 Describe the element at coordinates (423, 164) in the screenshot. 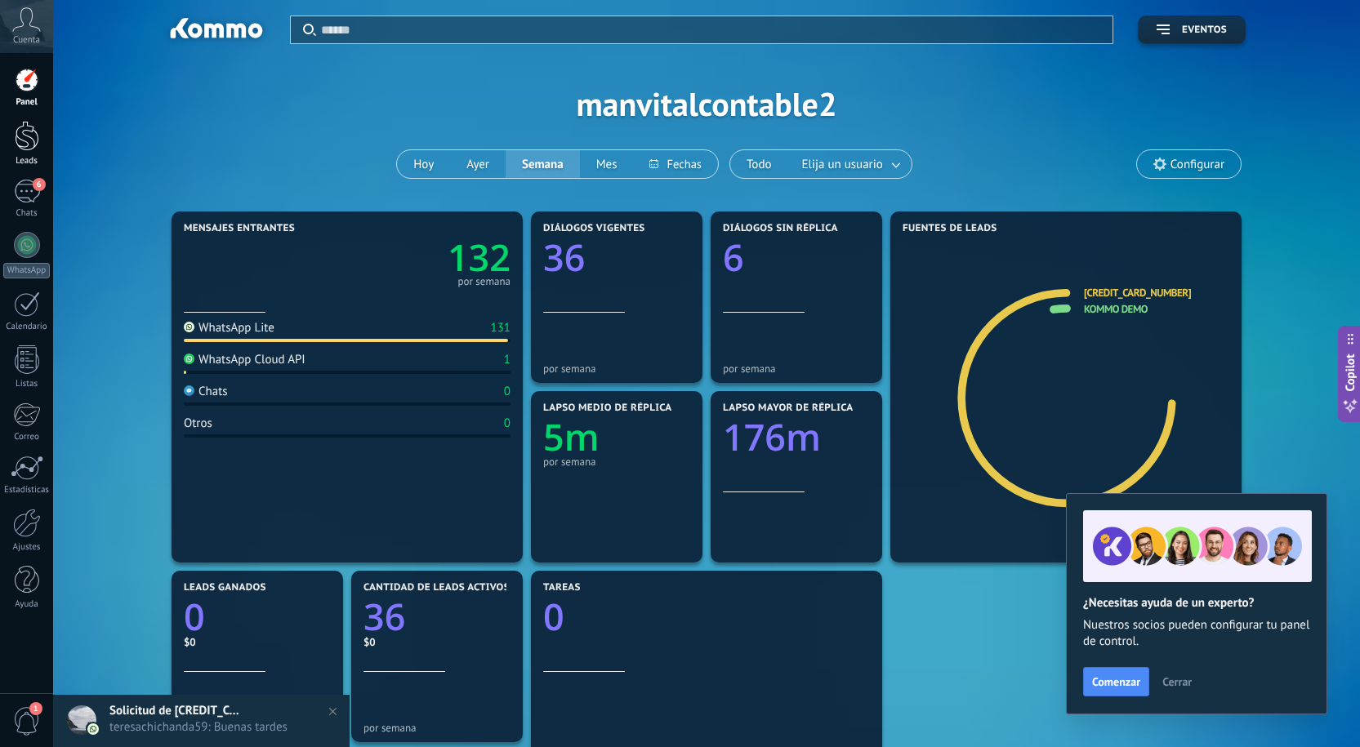

I see `button: Hoy` at that location.